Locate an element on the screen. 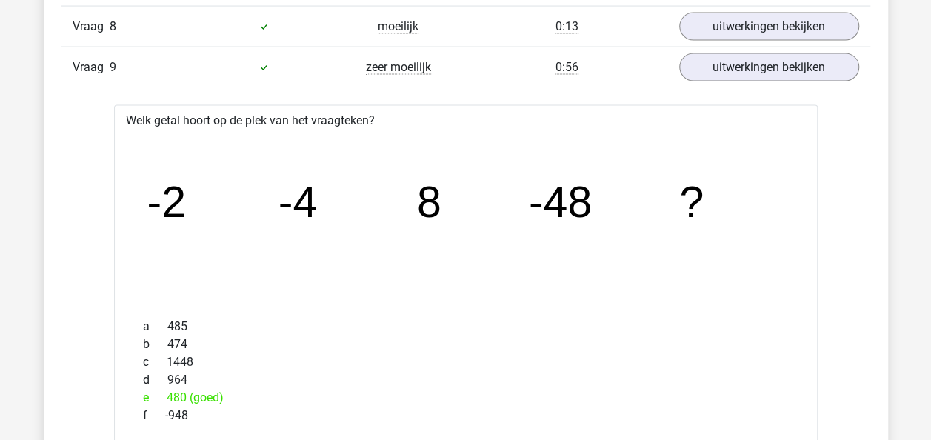 The image size is (931, 440). span: a is located at coordinates (155, 327).